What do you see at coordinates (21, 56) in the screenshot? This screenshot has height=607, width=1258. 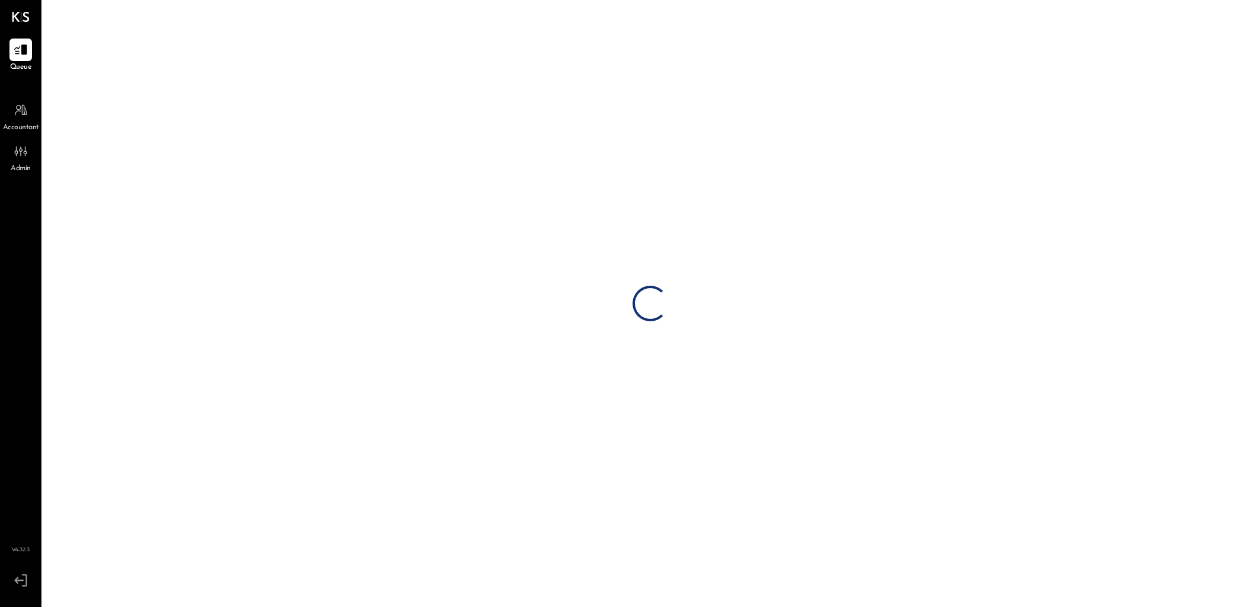 I see `a: Queue` at bounding box center [21, 56].